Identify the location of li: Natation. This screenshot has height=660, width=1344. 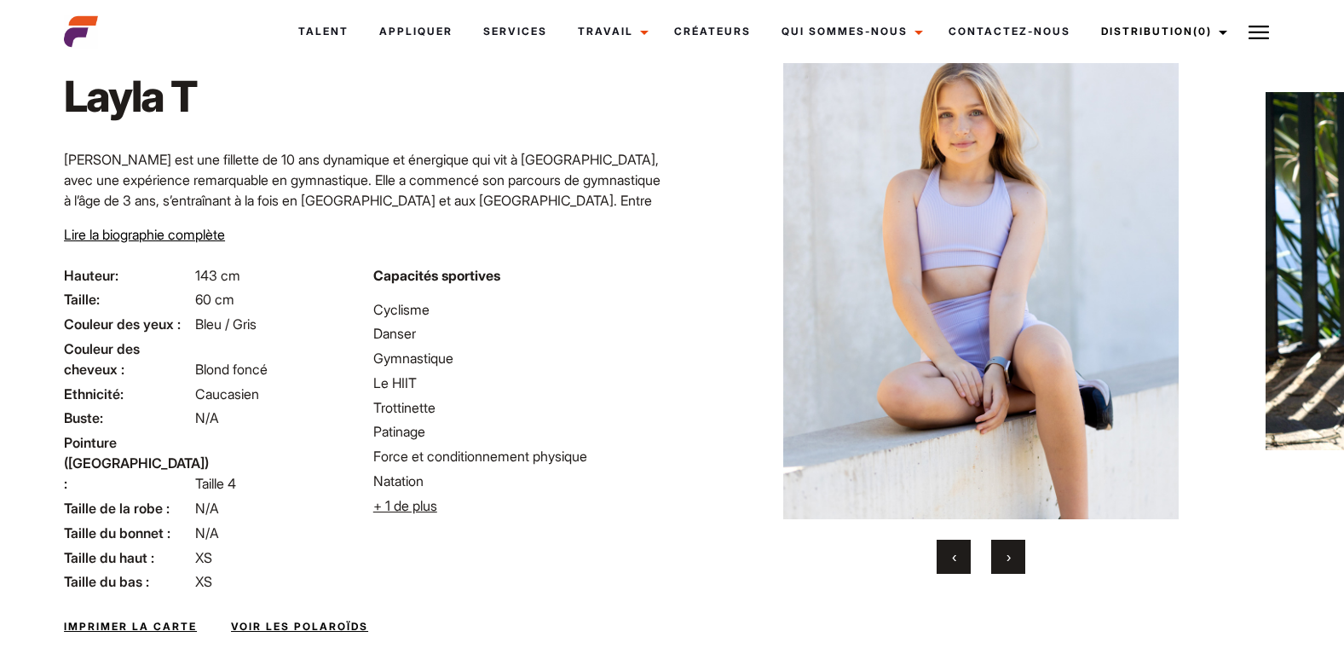
(517, 481).